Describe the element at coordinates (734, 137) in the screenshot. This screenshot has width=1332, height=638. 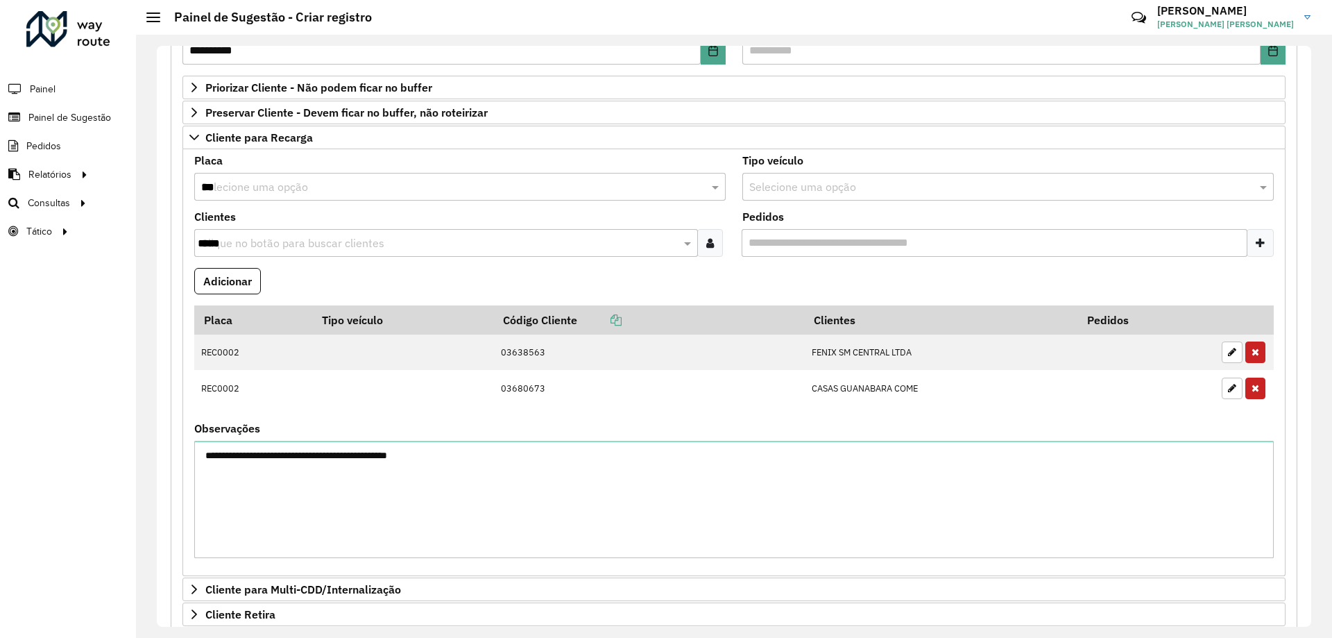
I see `a: Cliente para Recarga` at that location.